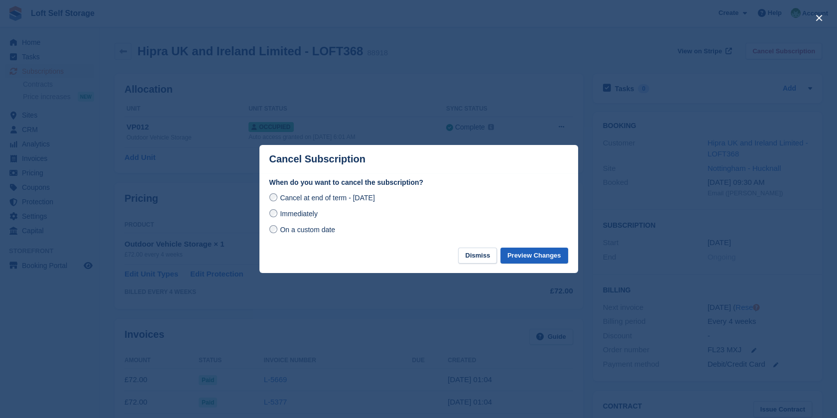  What do you see at coordinates (273, 213) in the screenshot?
I see `input: Immediately` at bounding box center [273, 213].